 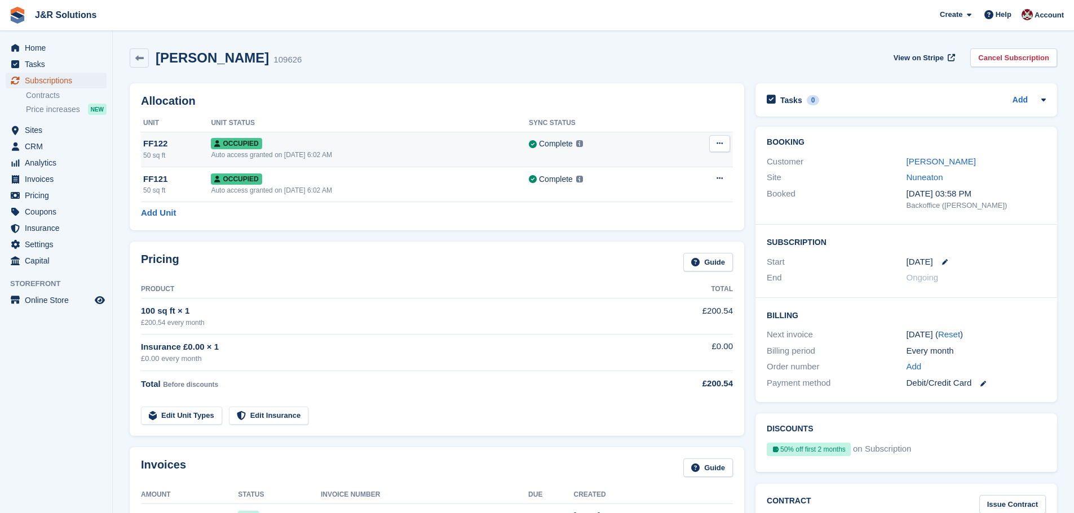 What do you see at coordinates (1013, 57) in the screenshot?
I see `a: Cancel Subscription` at bounding box center [1013, 57].